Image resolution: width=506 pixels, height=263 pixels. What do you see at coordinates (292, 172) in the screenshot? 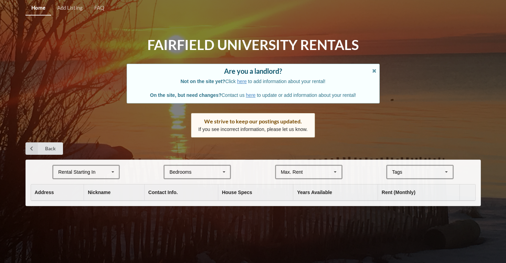
I see `div: Max. Rent` at bounding box center [292, 172].